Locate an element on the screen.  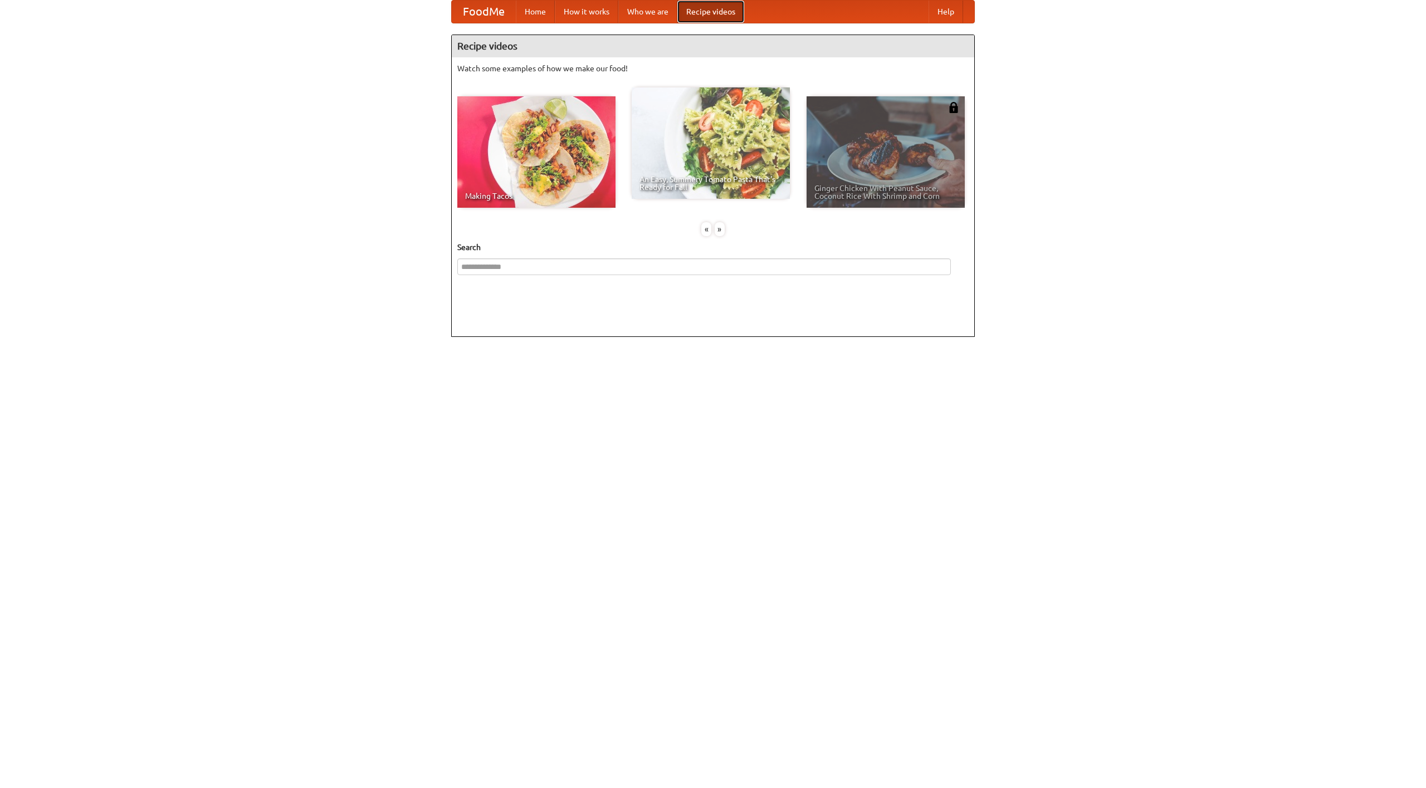
img: 483408.png is located at coordinates (954, 108).